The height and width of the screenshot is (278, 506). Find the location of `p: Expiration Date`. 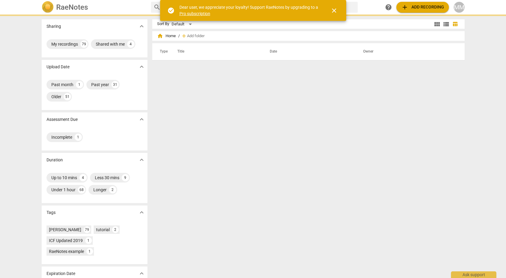

p: Expiration Date is located at coordinates (61, 273).